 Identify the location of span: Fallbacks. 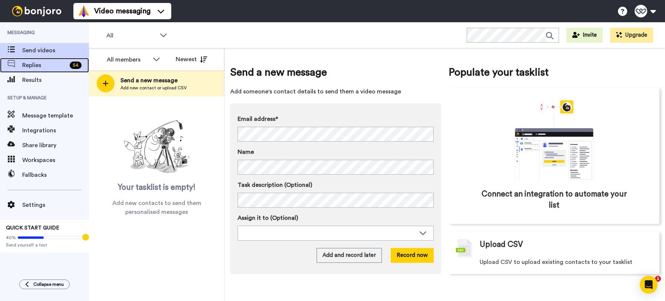
(56, 175).